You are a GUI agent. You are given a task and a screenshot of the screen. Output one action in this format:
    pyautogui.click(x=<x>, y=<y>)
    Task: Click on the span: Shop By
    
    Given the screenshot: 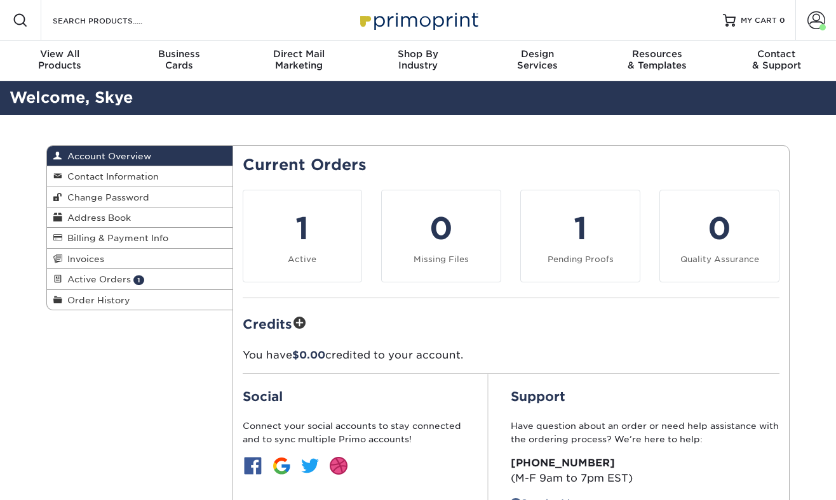 What is the action you would take?
    pyautogui.click(x=418, y=54)
    